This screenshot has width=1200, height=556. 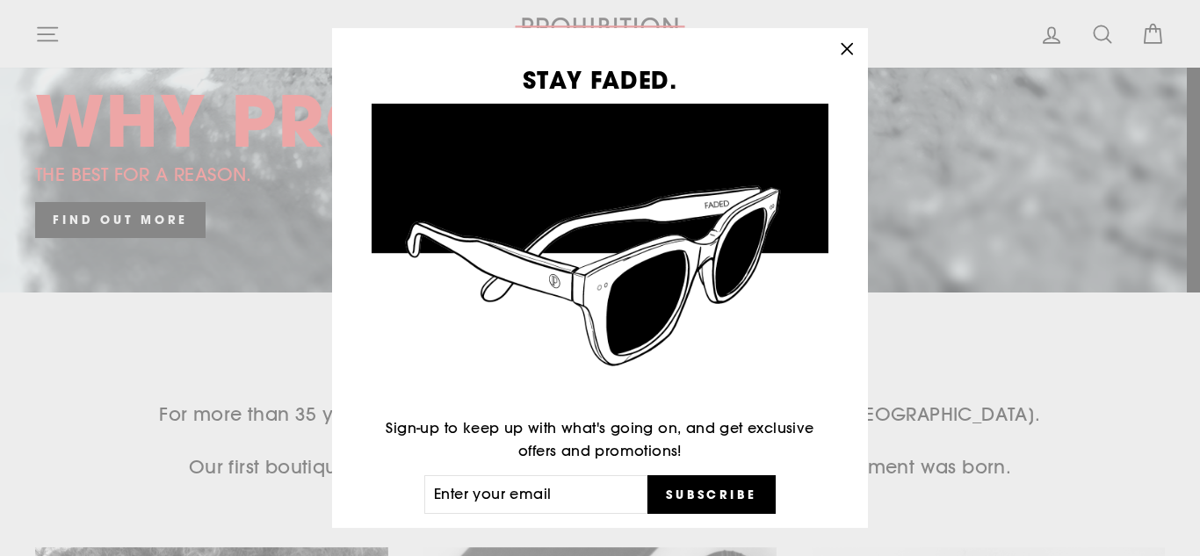 I want to click on h3: STAY FADED., so click(x=600, y=79).